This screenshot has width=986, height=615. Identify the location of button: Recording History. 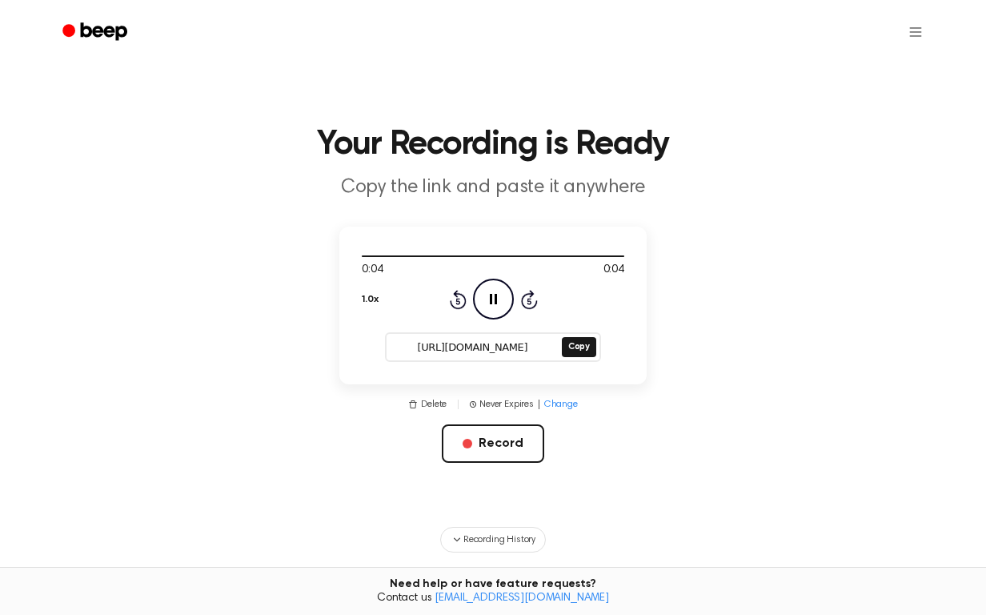
(493, 539).